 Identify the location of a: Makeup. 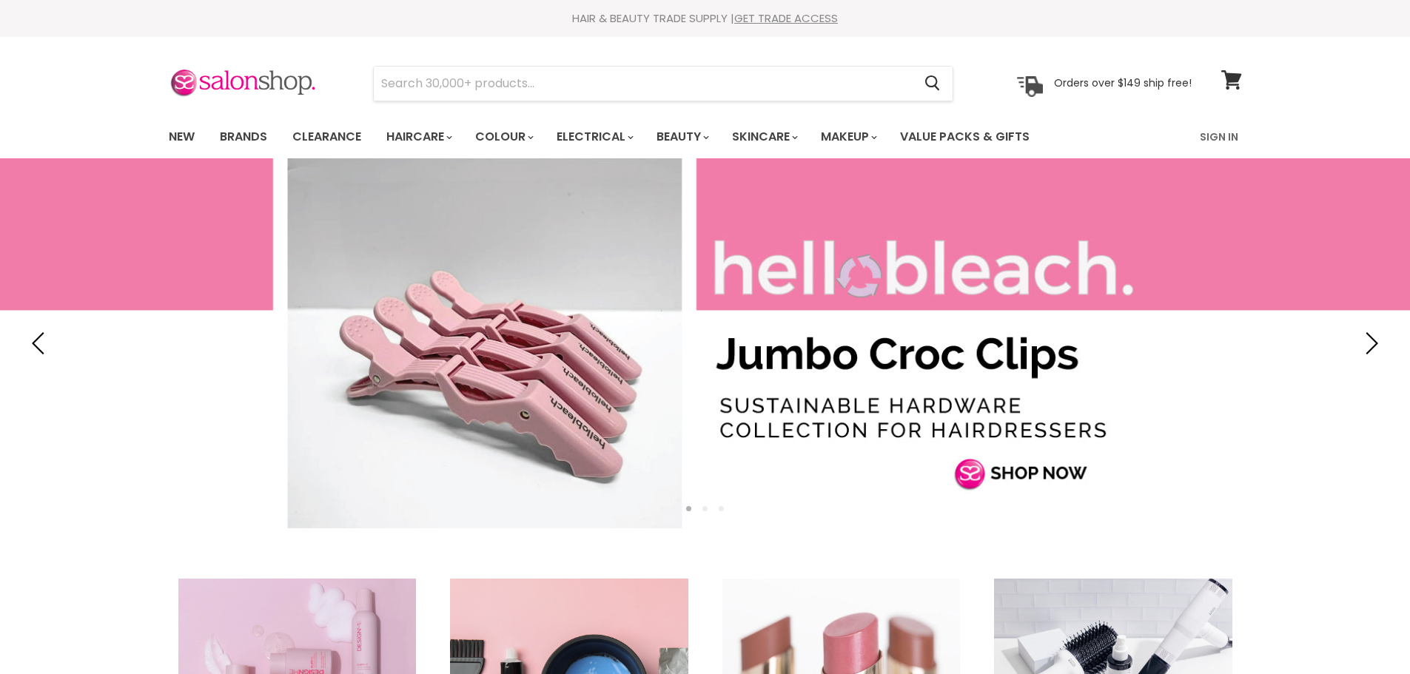
(848, 137).